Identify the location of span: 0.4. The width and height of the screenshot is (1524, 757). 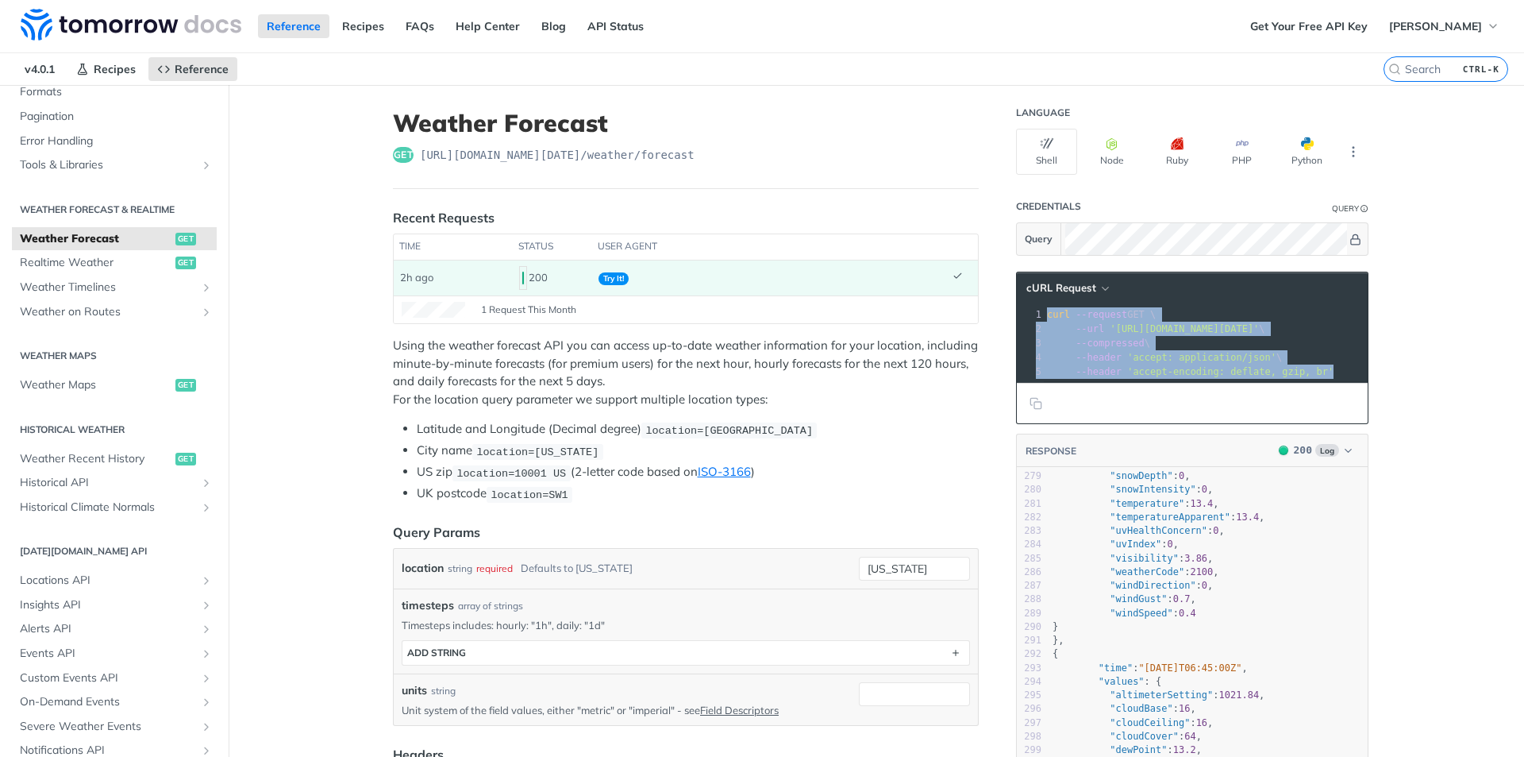
(1188, 613).